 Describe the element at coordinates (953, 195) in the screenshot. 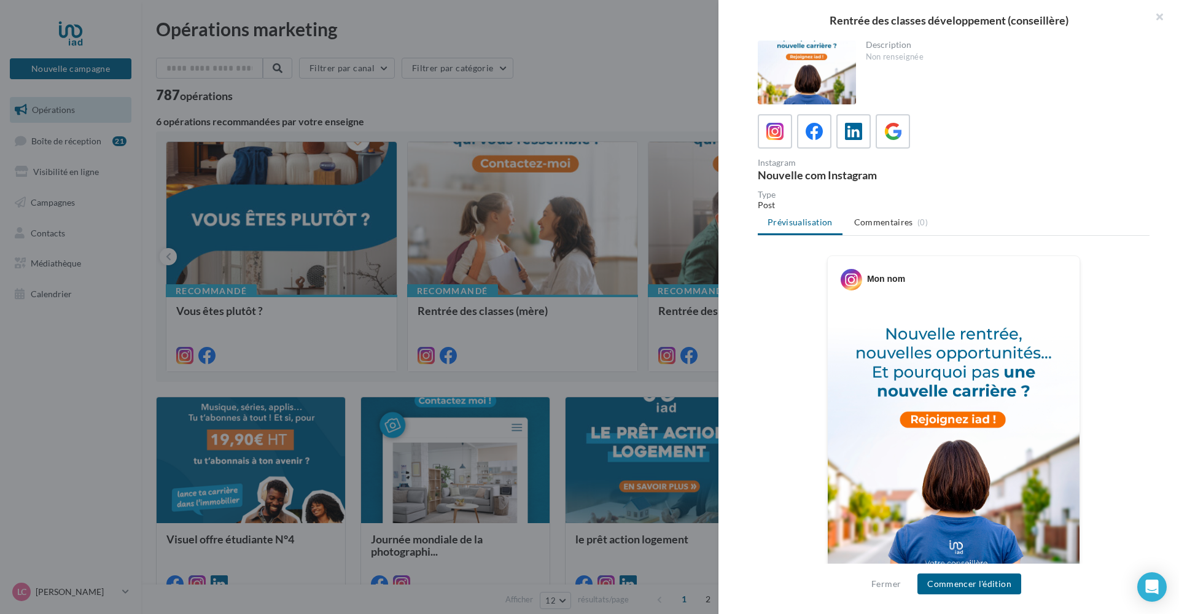

I see `div: Type` at that location.